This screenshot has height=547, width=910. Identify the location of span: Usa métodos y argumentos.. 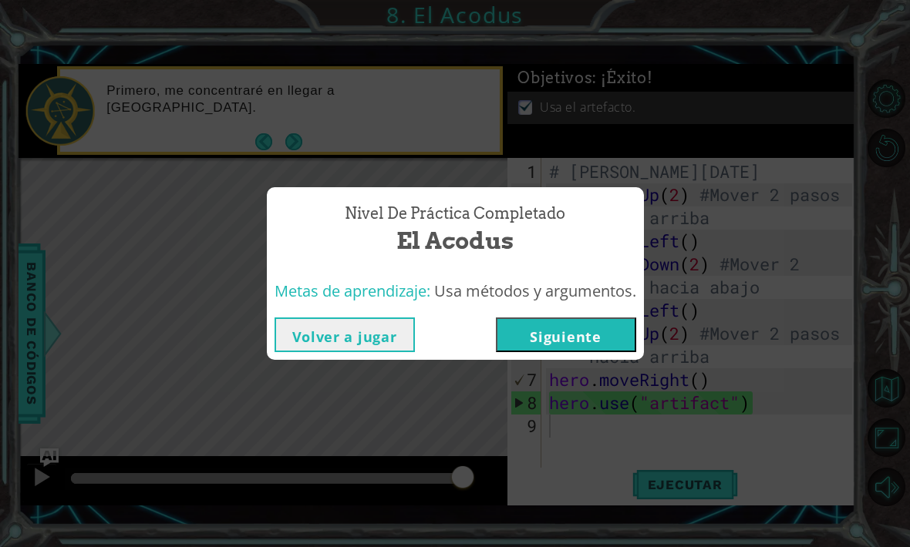
(535, 291).